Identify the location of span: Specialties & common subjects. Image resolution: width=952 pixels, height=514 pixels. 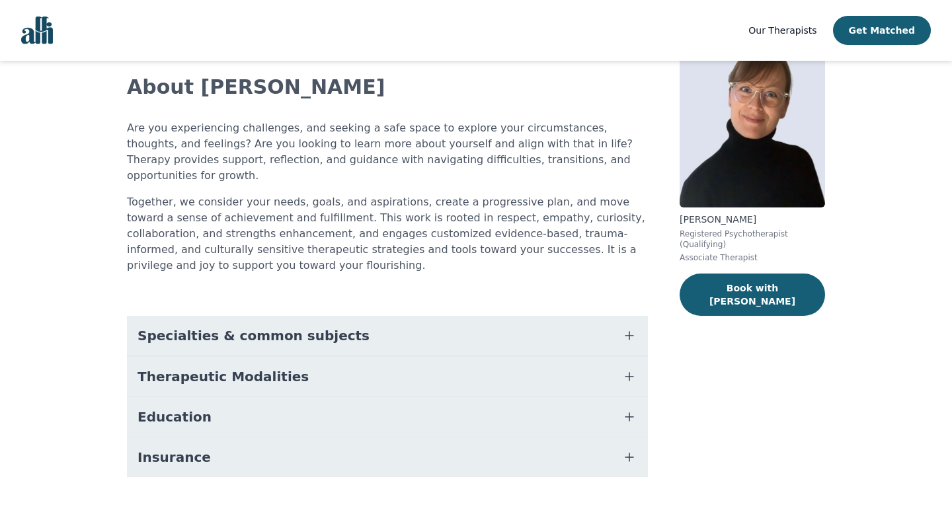
(253, 336).